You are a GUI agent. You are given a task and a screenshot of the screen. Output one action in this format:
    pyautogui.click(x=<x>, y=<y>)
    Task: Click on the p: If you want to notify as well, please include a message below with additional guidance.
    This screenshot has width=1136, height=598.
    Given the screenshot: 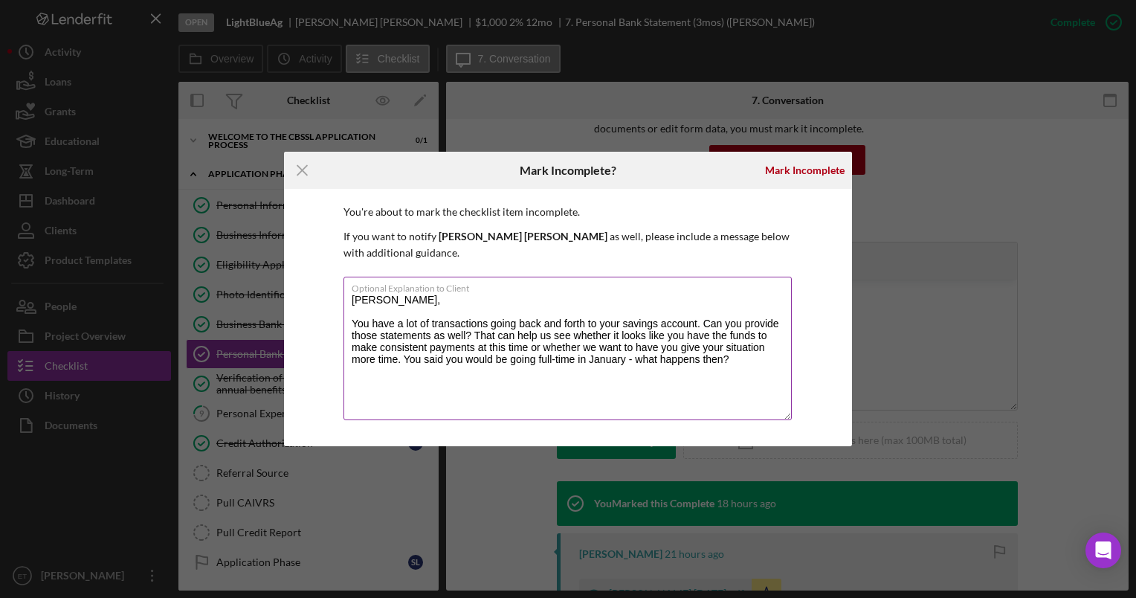 What is the action you would take?
    pyautogui.click(x=568, y=245)
    